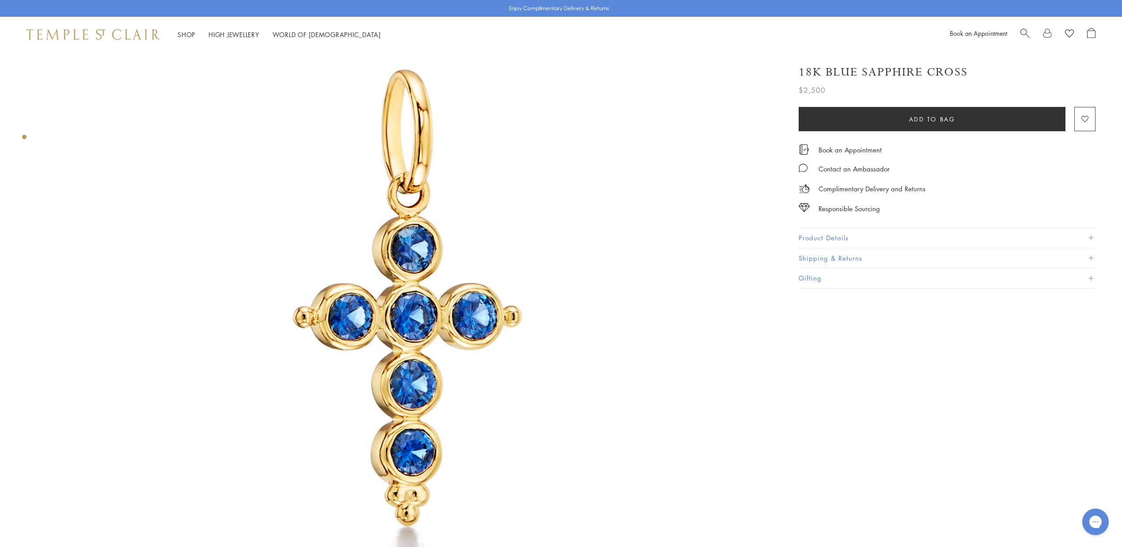 The width and height of the screenshot is (1122, 547). What do you see at coordinates (186, 34) in the screenshot?
I see `a: ShopShop` at bounding box center [186, 34].